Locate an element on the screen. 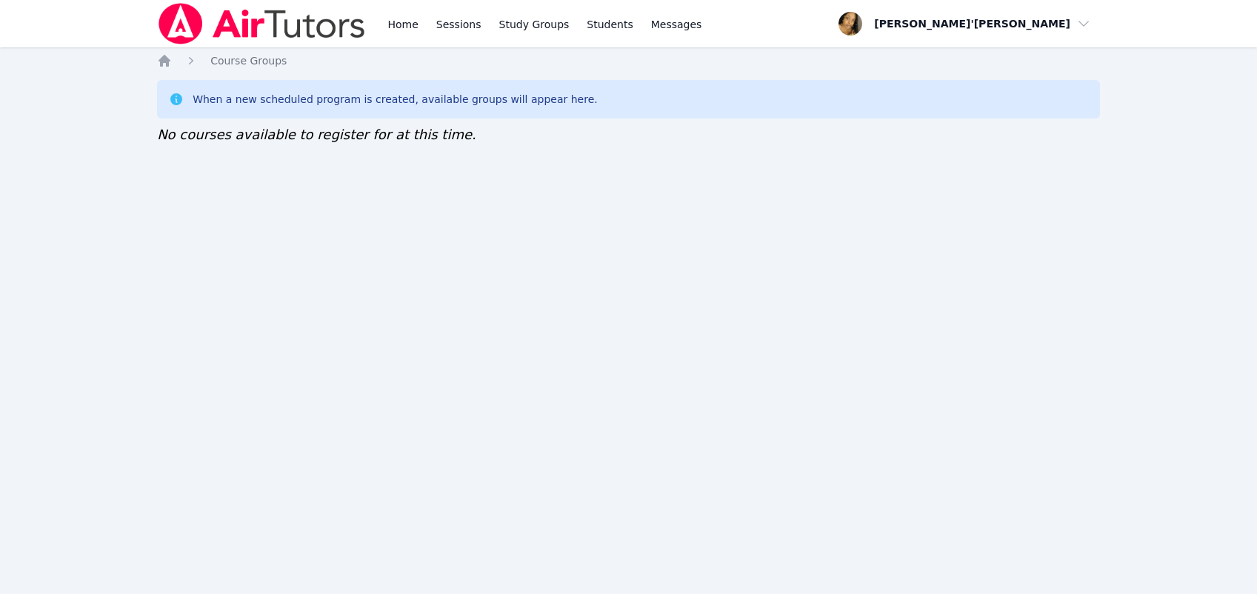 This screenshot has height=594, width=1257. nav: Breadcrumb is located at coordinates (628, 61).